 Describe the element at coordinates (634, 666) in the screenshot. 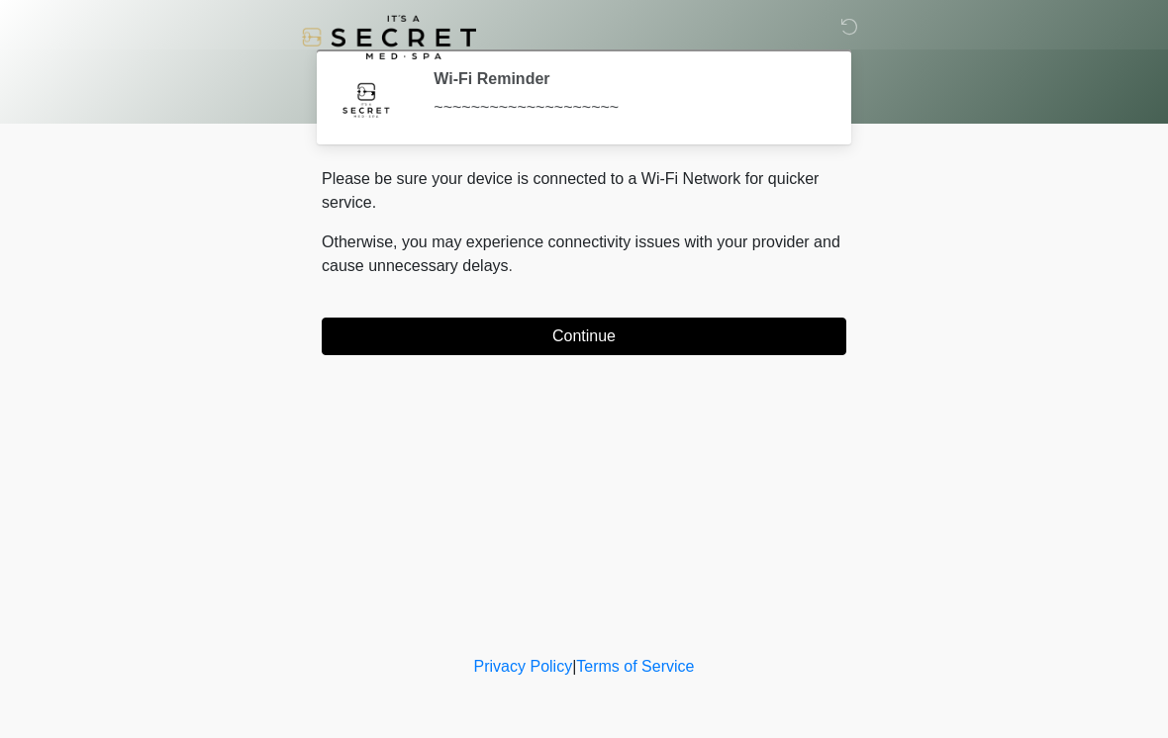

I see `a: Terms of Service` at that location.